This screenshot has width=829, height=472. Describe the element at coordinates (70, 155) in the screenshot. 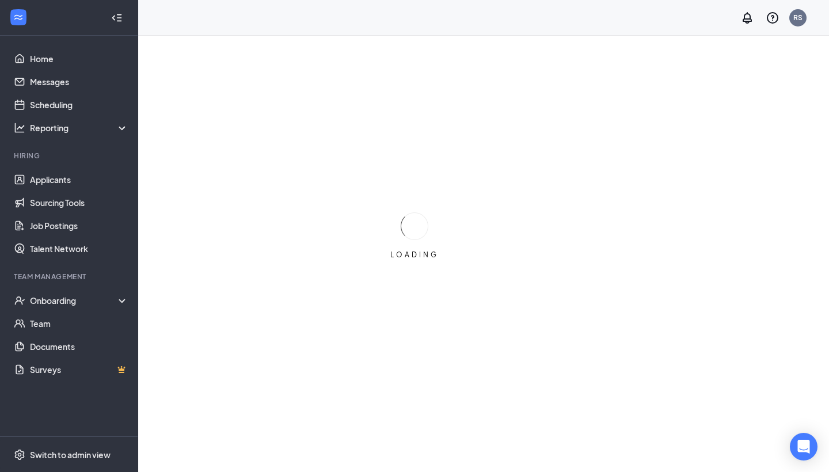

I see `div: Hiring` at that location.